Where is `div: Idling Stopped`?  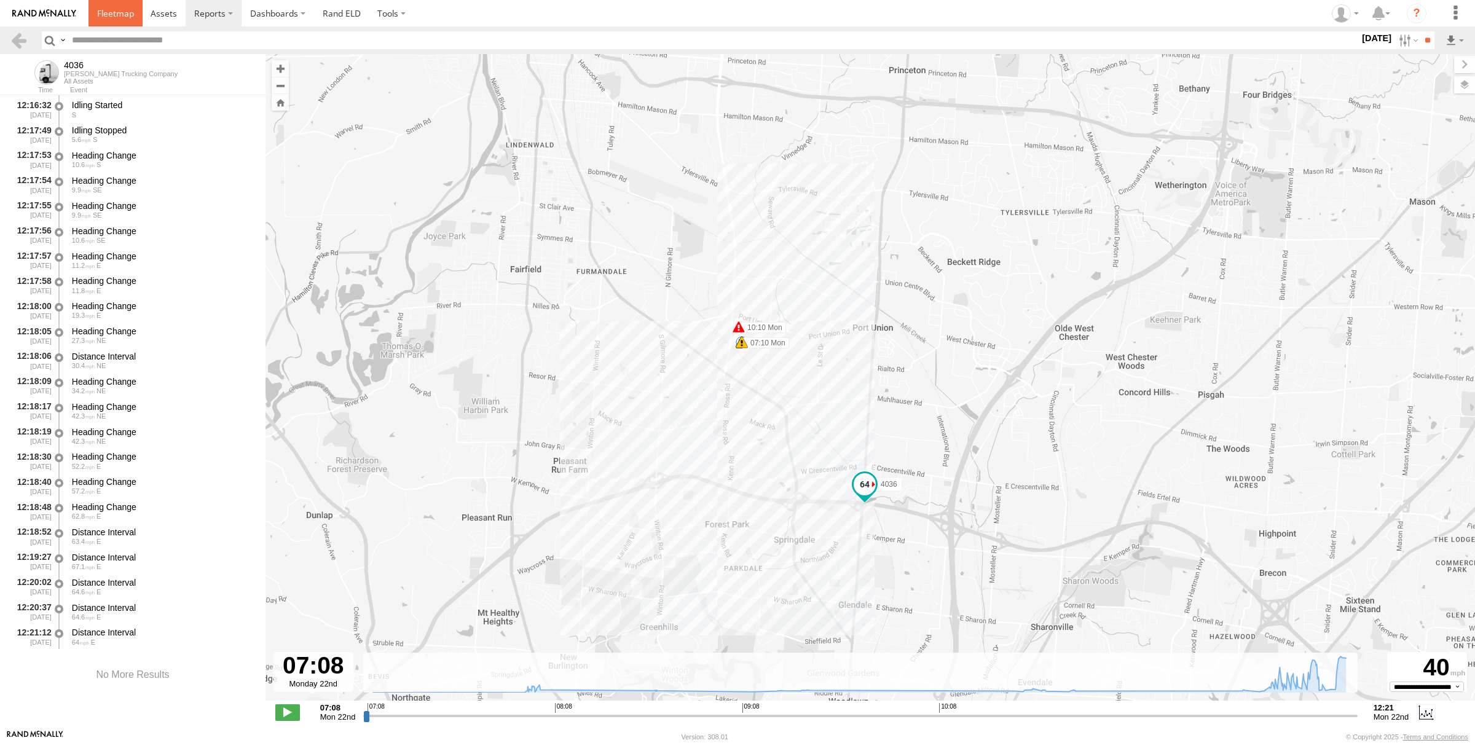 div: Idling Stopped is located at coordinates (163, 130).